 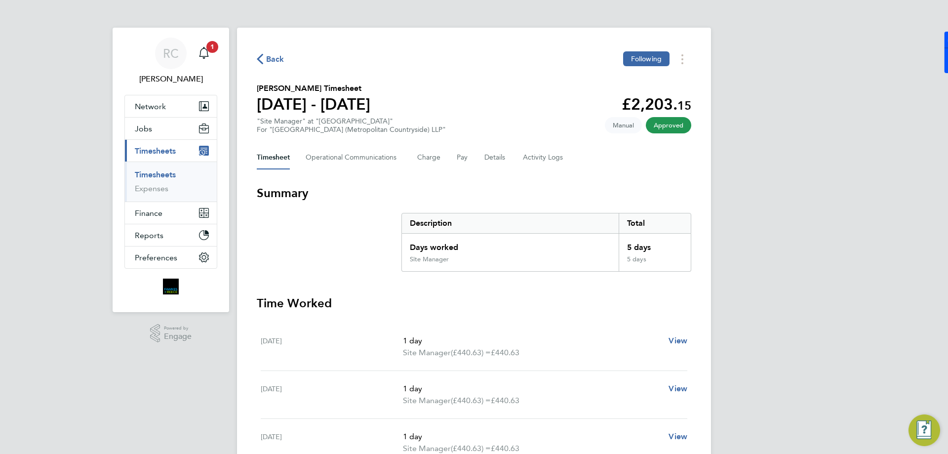 What do you see at coordinates (150, 106) in the screenshot?
I see `span: Network` at bounding box center [150, 106].